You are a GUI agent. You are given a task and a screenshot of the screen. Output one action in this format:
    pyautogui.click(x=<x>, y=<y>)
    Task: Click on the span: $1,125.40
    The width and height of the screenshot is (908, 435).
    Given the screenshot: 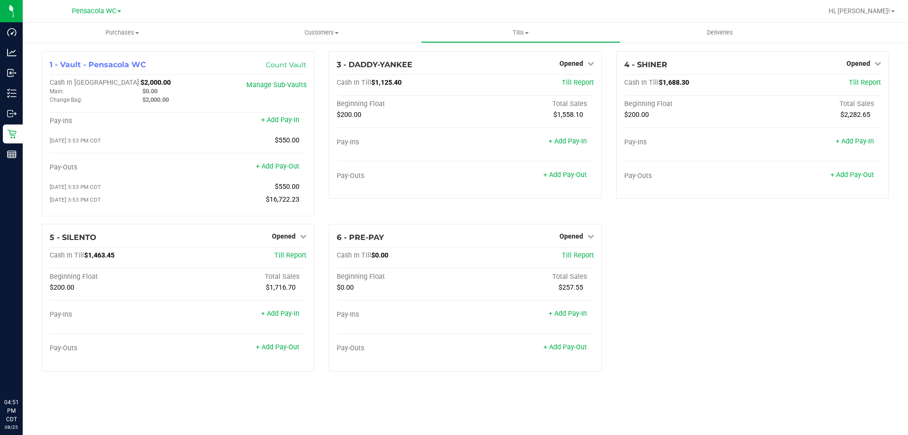 What is the action you would take?
    pyautogui.click(x=386, y=82)
    